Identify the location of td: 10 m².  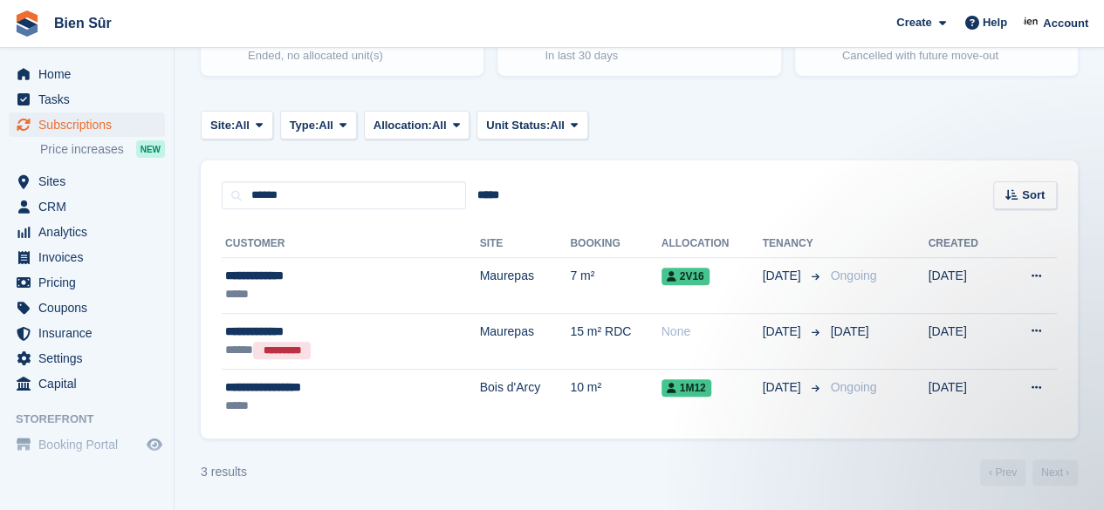
(615, 396).